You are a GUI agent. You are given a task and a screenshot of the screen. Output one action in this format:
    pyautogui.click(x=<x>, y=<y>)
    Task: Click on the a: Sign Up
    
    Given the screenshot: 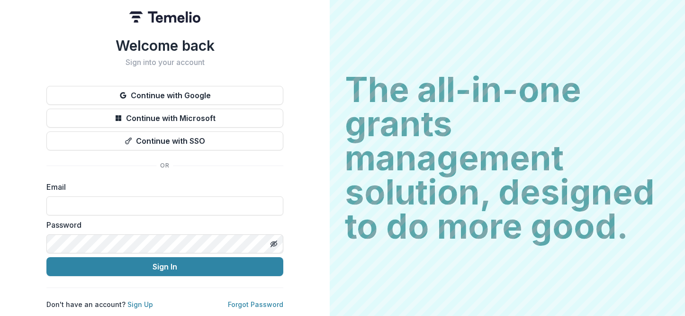 What is the action you would take?
    pyautogui.click(x=140, y=304)
    